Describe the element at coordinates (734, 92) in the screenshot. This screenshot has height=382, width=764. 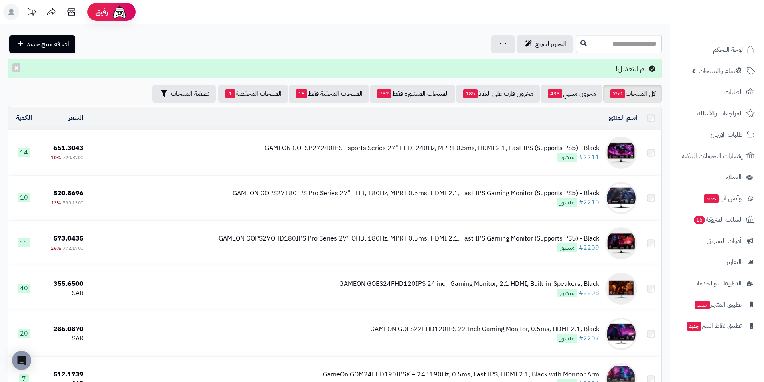
I see `span: الطلبات` at that location.